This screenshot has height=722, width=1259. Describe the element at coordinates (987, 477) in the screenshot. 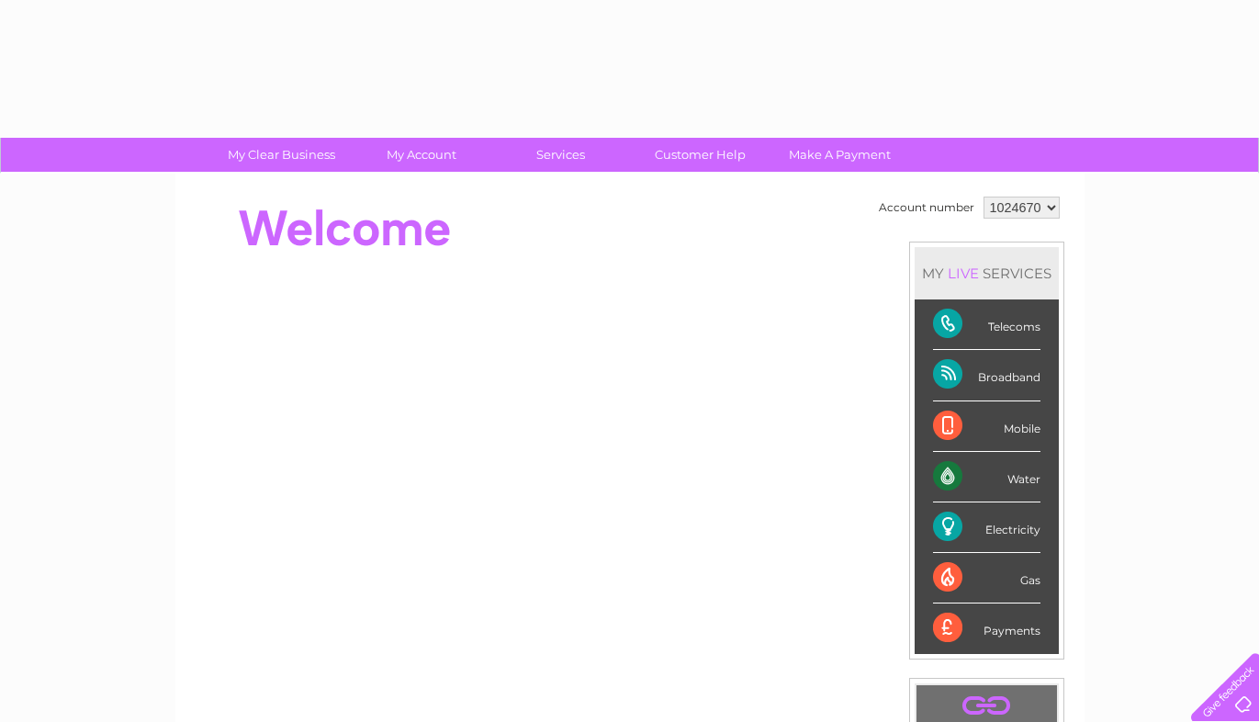

I see `div: Water` at that location.